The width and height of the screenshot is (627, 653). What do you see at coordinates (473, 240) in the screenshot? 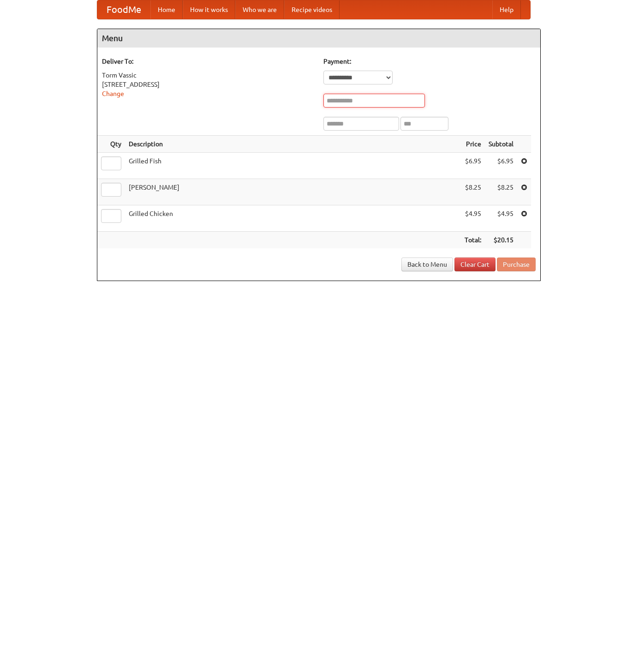
I see `th: Total:` at bounding box center [473, 240].